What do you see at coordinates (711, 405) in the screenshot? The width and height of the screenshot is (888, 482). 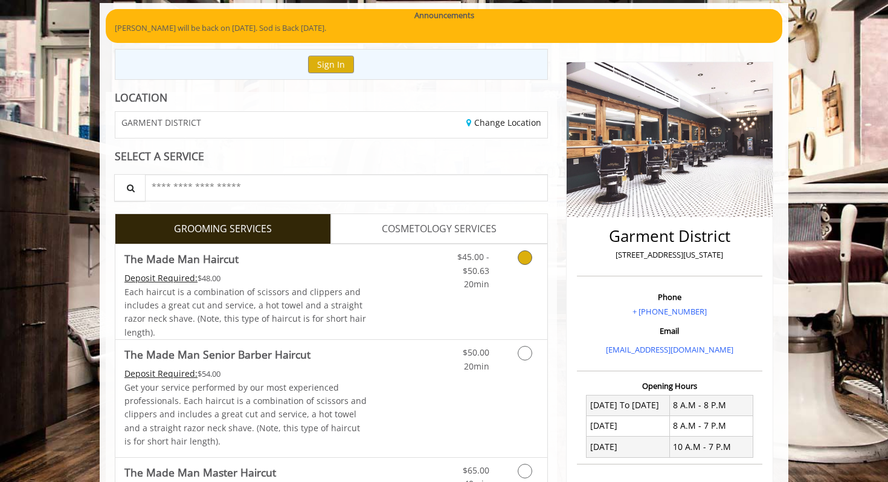 I see `td: 8 A.M - 8 P.M` at bounding box center [711, 405].